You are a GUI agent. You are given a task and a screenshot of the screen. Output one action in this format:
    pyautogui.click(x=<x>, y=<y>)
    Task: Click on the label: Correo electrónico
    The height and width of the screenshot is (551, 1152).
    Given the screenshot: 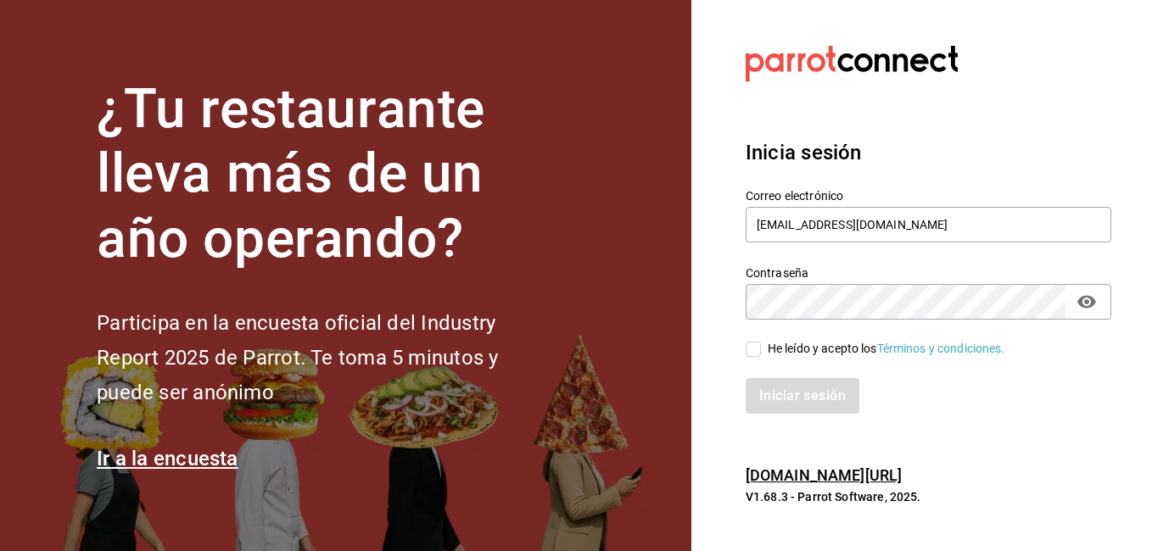 What is the action you would take?
    pyautogui.click(x=928, y=195)
    